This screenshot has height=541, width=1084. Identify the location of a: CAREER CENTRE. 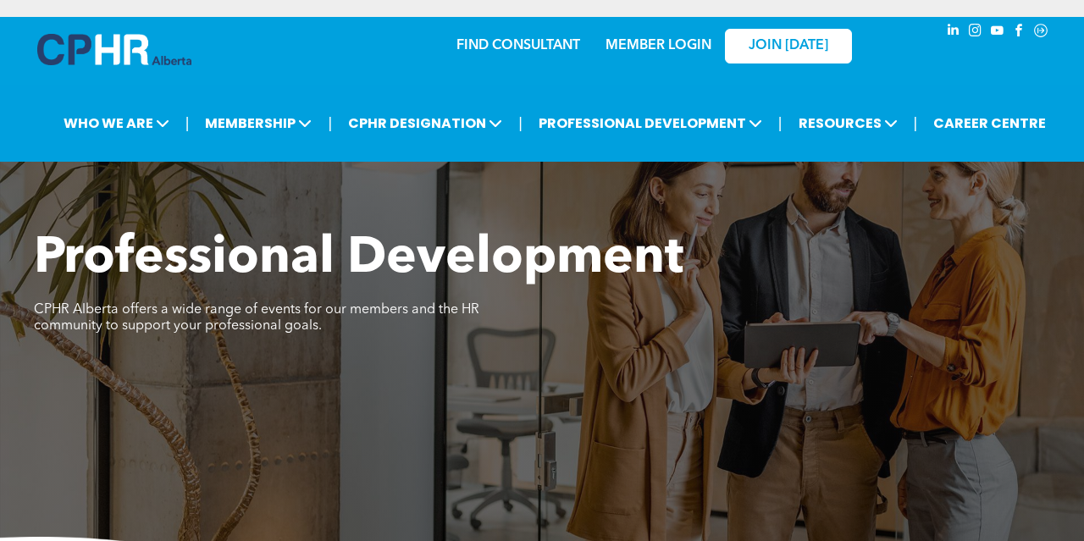
(989, 123).